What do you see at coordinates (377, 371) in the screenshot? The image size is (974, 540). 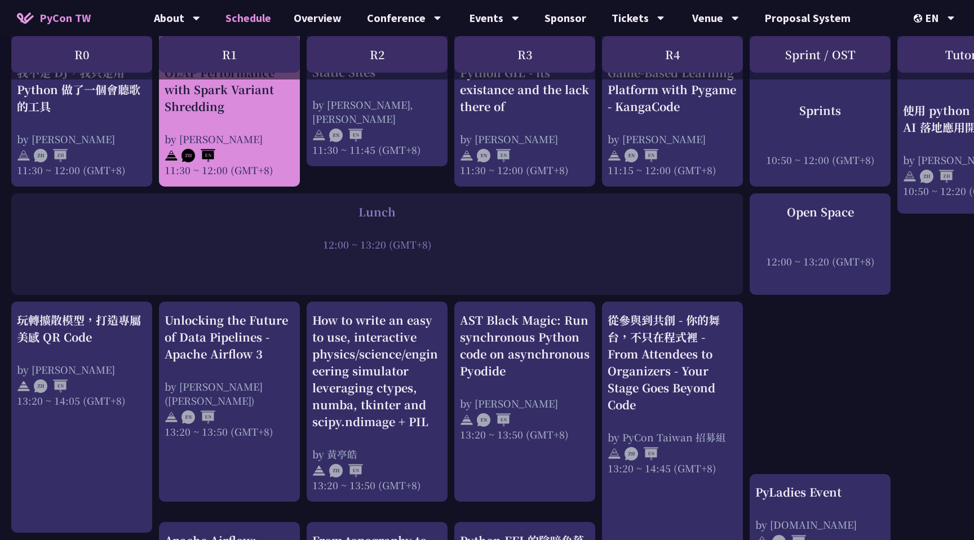 I see `div: How to write an easy to use, interactive physics/science/engineering simulator leveraging ctypes,...` at bounding box center [377, 371].